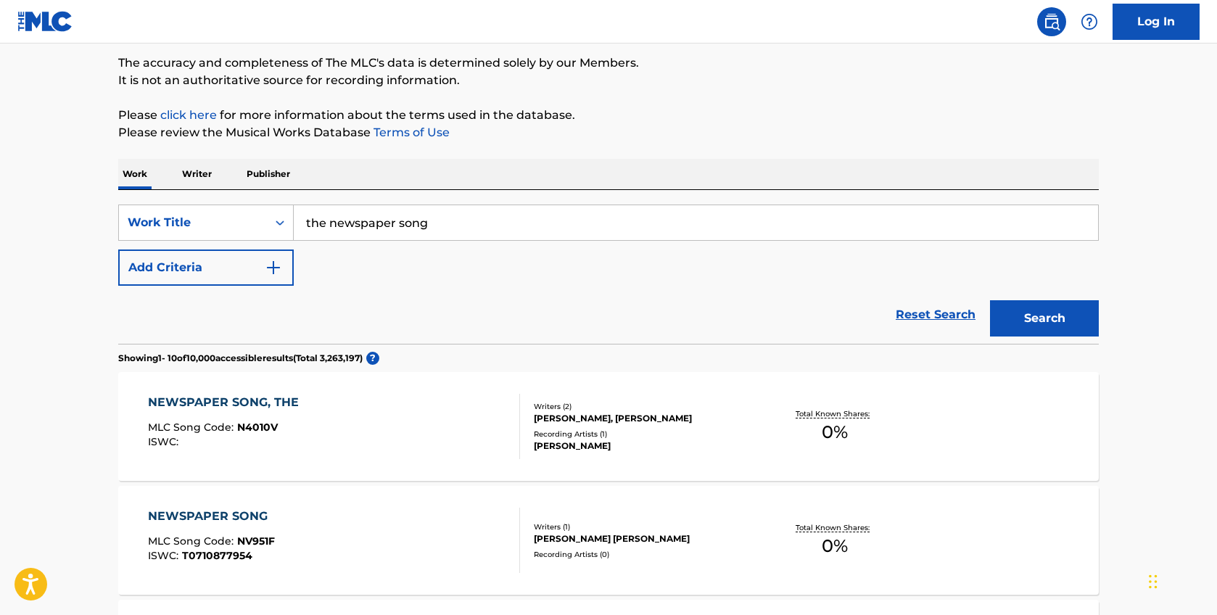  What do you see at coordinates (1044, 318) in the screenshot?
I see `button: Search` at bounding box center [1044, 318].